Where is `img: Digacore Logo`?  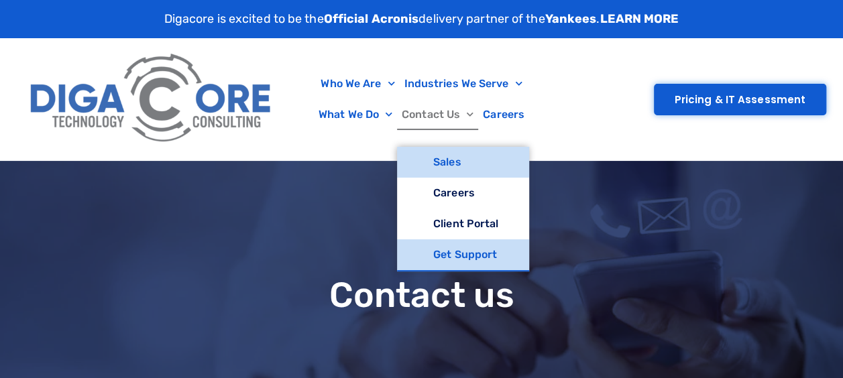
img: Digacore Logo is located at coordinates (152, 99).